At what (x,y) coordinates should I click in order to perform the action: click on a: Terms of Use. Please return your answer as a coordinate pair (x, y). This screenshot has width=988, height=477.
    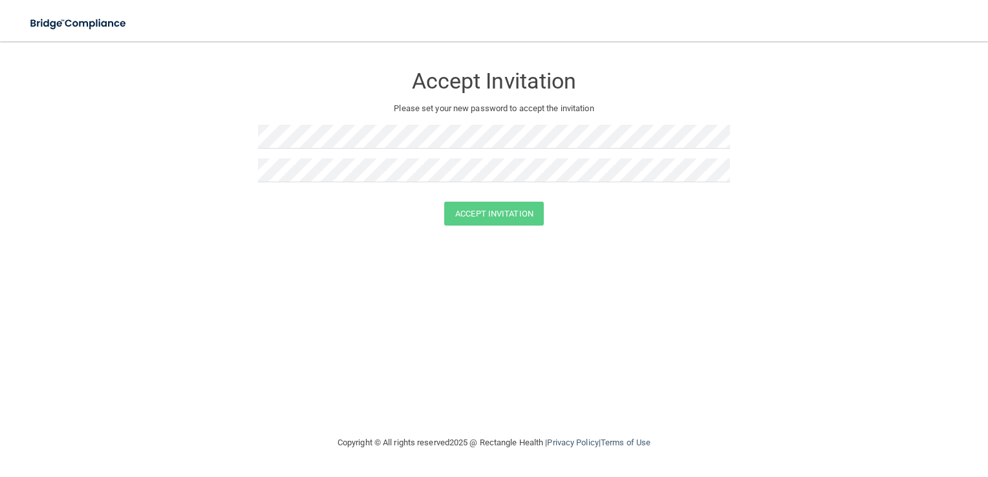
    Looking at the image, I should click on (625, 442).